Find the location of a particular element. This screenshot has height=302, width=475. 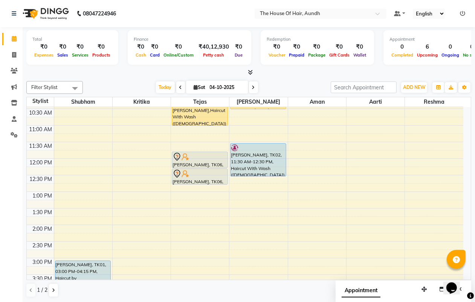

span: Services is located at coordinates (80, 55).